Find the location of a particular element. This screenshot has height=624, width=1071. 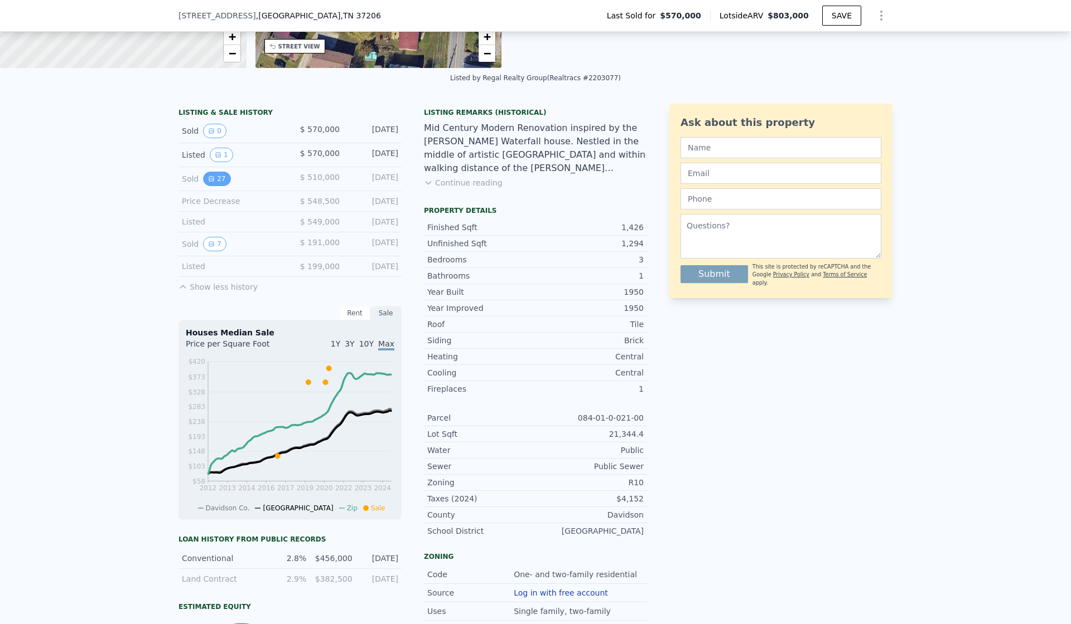

span: , TN 37206 is located at coordinates (360, 16).